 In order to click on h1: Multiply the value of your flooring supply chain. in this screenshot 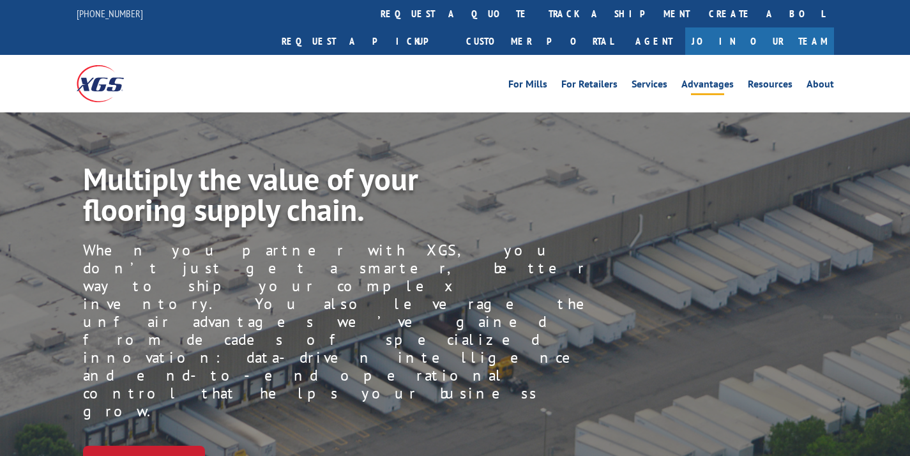, I will do `click(342, 197)`.